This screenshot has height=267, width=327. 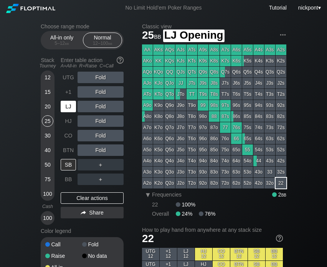 What do you see at coordinates (92, 198) in the screenshot?
I see `div: Clear actions` at bounding box center [92, 198].